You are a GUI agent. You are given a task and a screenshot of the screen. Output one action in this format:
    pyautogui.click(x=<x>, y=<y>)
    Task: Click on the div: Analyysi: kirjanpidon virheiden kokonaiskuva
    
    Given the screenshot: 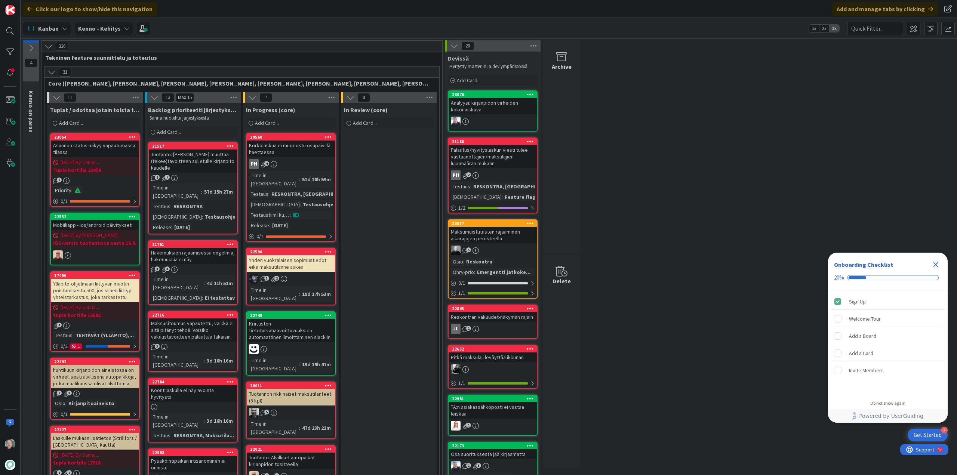 What is the action you would take?
    pyautogui.click(x=493, y=106)
    